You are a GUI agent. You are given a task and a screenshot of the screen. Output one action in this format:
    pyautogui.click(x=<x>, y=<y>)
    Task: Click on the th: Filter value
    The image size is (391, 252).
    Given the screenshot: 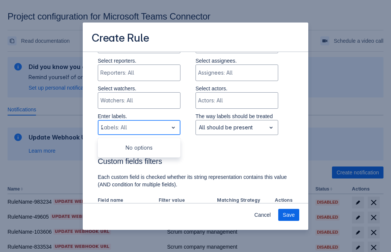 What is the action you would take?
    pyautogui.click(x=184, y=201)
    